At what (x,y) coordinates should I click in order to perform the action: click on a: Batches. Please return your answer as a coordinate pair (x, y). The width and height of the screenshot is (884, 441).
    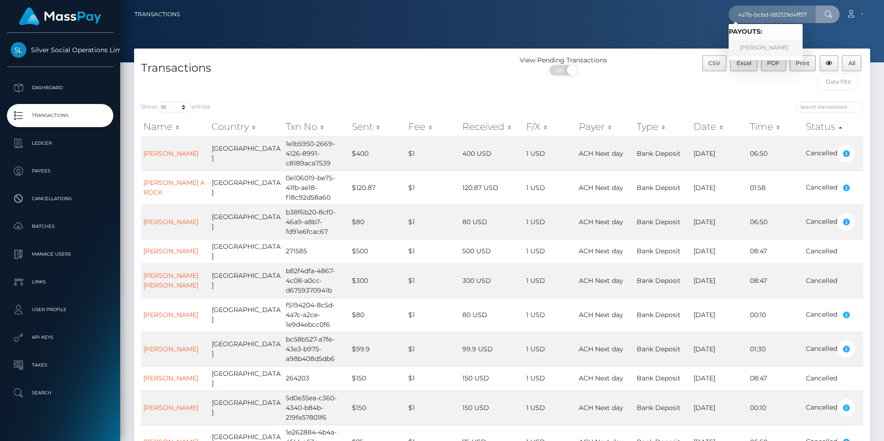
    Looking at the image, I should click on (60, 227).